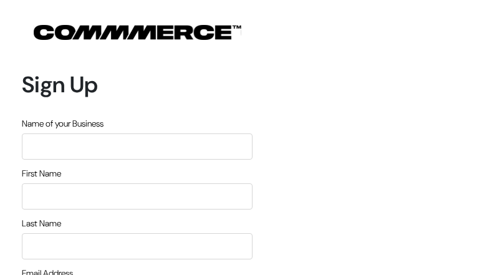  I want to click on label: Name of your Business, so click(62, 124).